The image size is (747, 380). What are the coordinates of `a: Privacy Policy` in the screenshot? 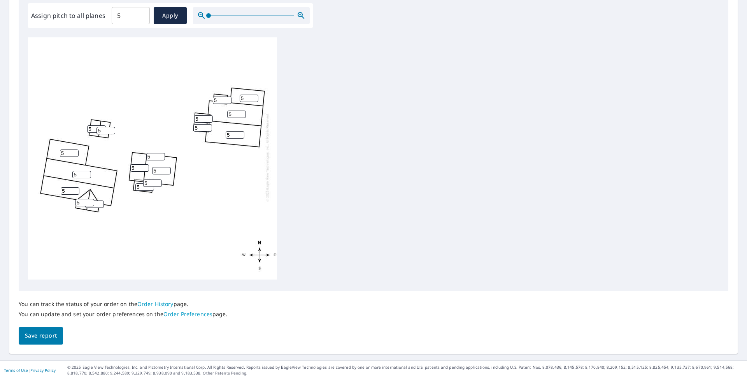 It's located at (43, 370).